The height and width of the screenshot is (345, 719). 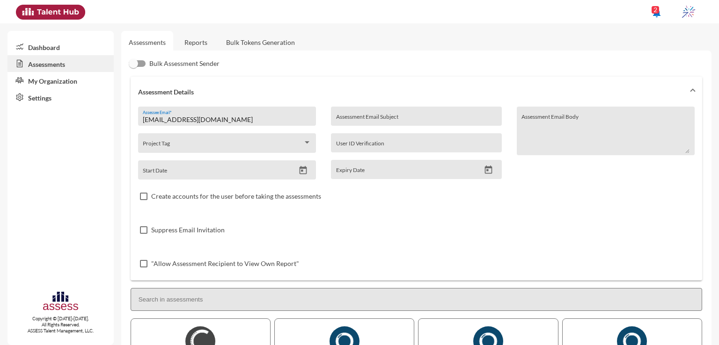 What do you see at coordinates (60, 80) in the screenshot?
I see `a: My Organization` at bounding box center [60, 80].